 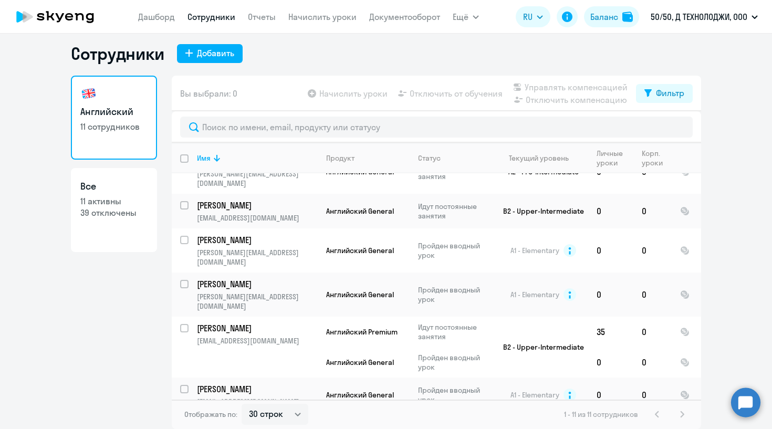 What do you see at coordinates (211, 414) in the screenshot?
I see `span: Отображать по:` at bounding box center [211, 414].